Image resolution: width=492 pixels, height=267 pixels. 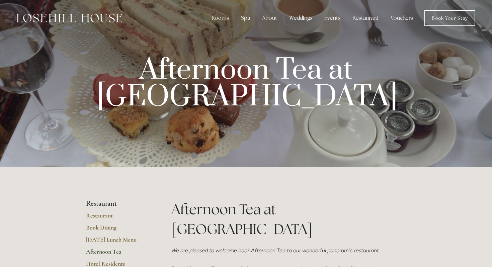 I want to click on em: We are pleased to welcome back Afternoon Tea to our wonderful panoramic restaurant., so click(x=275, y=250).